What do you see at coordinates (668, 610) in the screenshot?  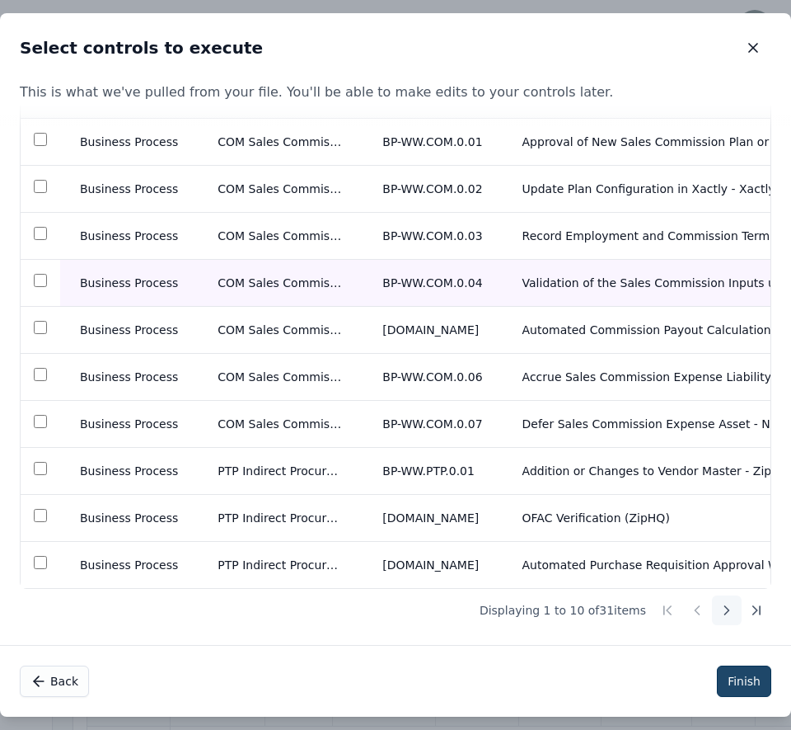 I see `button: First` at bounding box center [668, 610].